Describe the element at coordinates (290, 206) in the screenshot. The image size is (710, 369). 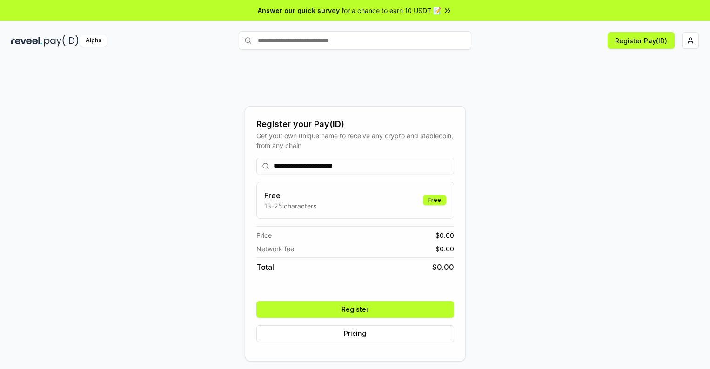
I see `p: 13-25 characters` at that location.